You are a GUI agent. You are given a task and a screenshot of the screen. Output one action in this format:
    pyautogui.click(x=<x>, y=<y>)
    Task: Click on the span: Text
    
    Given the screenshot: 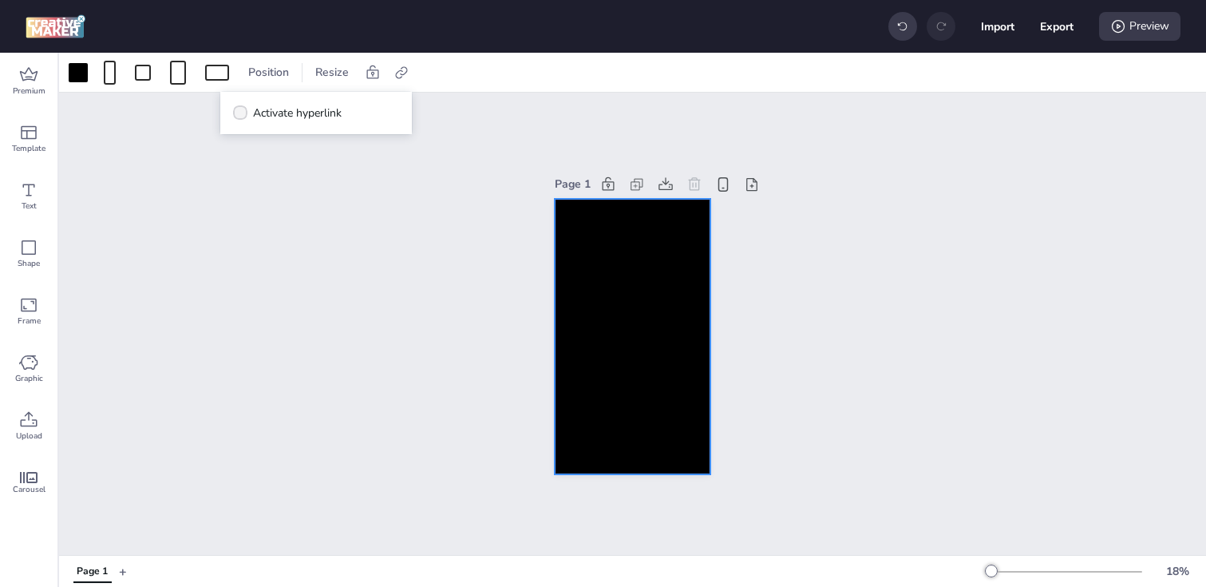 What is the action you would take?
    pyautogui.click(x=29, y=206)
    